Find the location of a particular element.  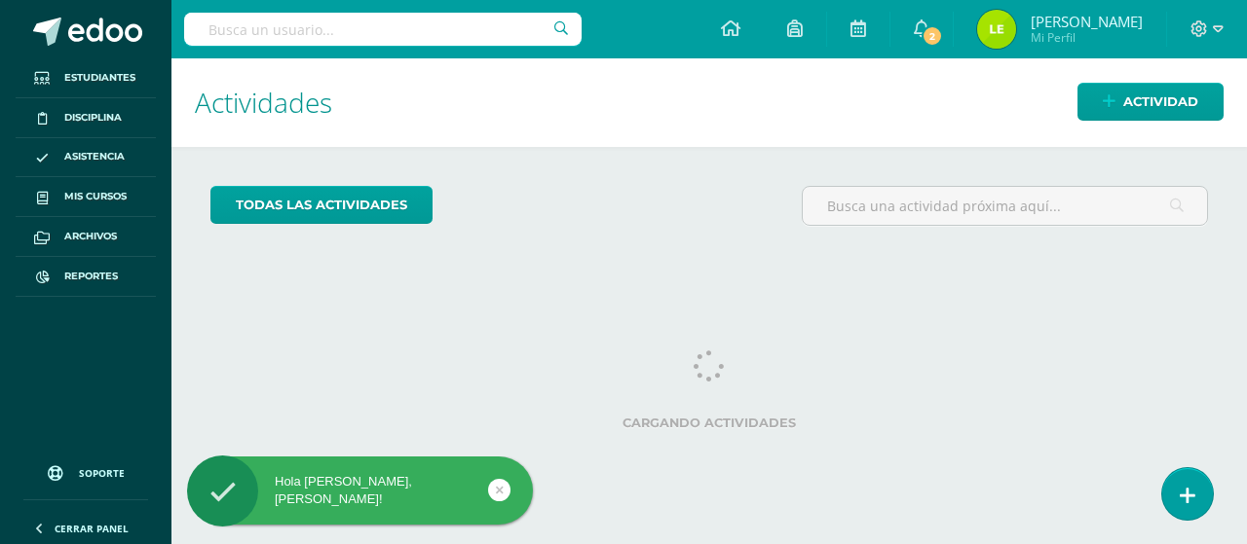

a: Actividad is located at coordinates (1150, 101).